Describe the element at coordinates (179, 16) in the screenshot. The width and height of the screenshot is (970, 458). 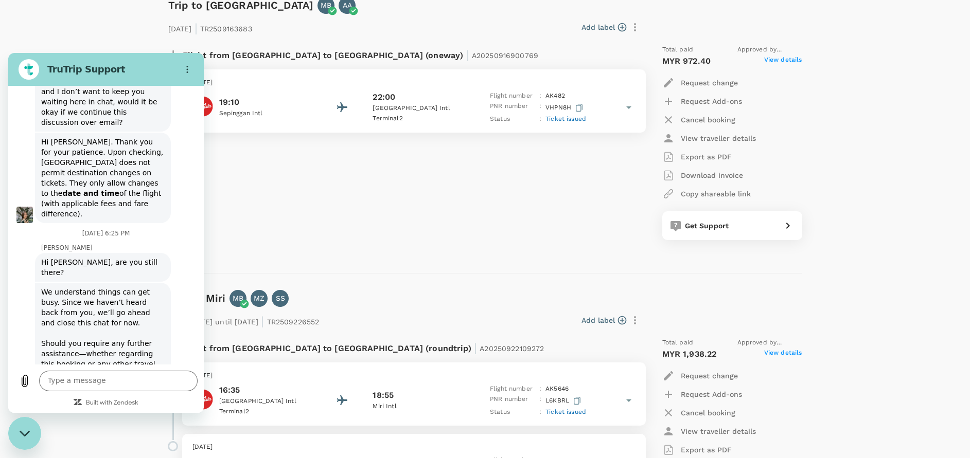
I see `button: Options menu` at that location.